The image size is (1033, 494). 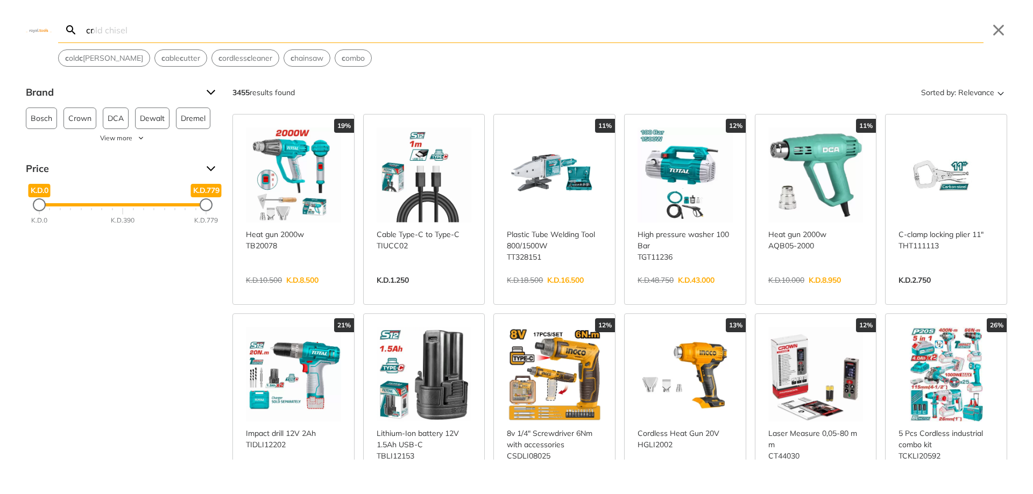 I want to click on img: Close, so click(x=39, y=30).